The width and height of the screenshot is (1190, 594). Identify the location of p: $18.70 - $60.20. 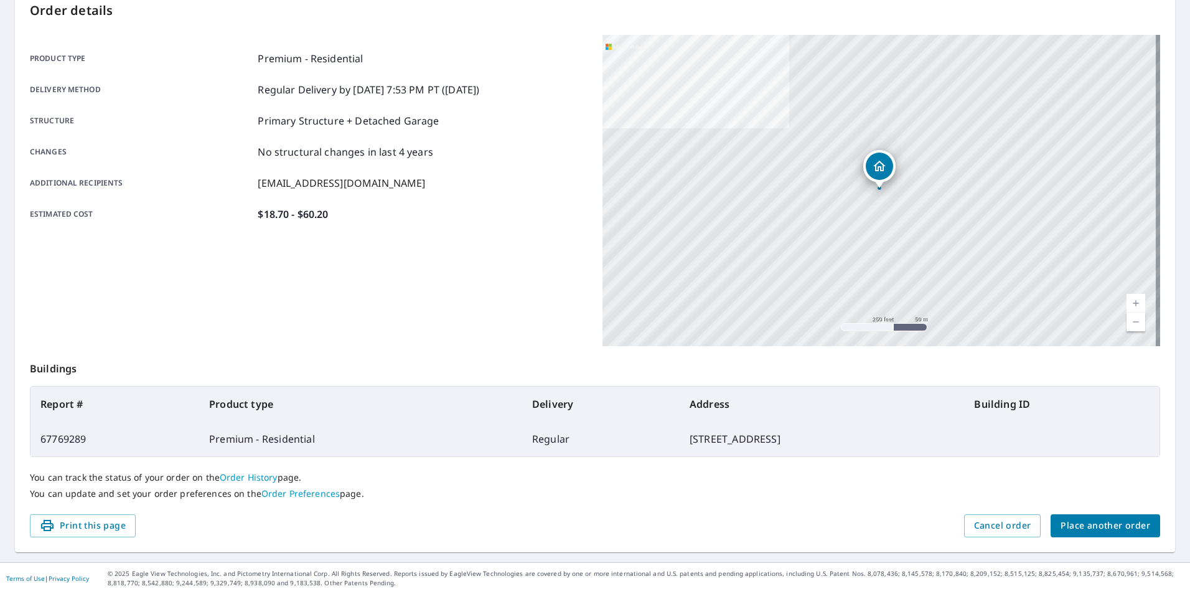
(293, 214).